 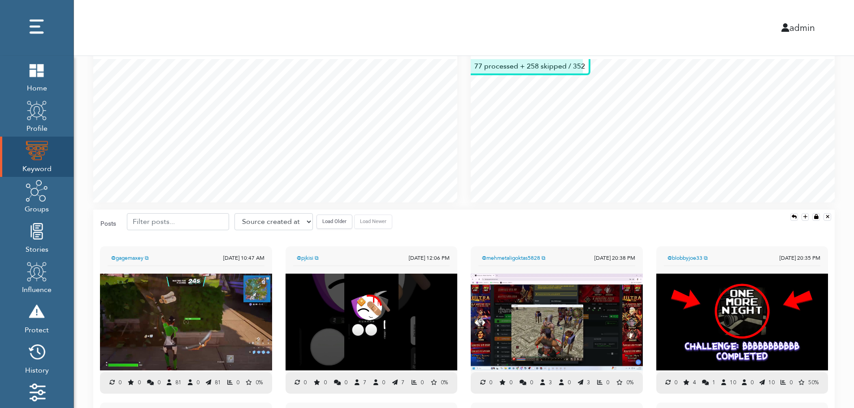 What do you see at coordinates (816, 217) in the screenshot?
I see `div: Lock` at bounding box center [816, 217].